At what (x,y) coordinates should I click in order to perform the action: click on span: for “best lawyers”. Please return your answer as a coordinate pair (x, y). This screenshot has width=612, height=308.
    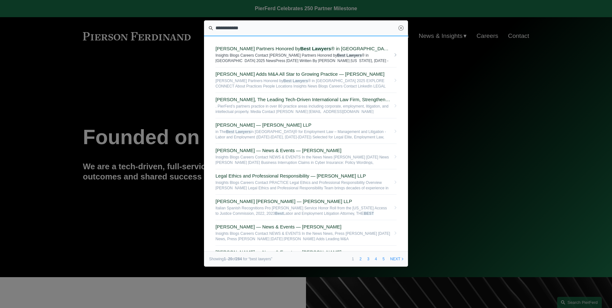
    Looking at the image, I should click on (257, 259).